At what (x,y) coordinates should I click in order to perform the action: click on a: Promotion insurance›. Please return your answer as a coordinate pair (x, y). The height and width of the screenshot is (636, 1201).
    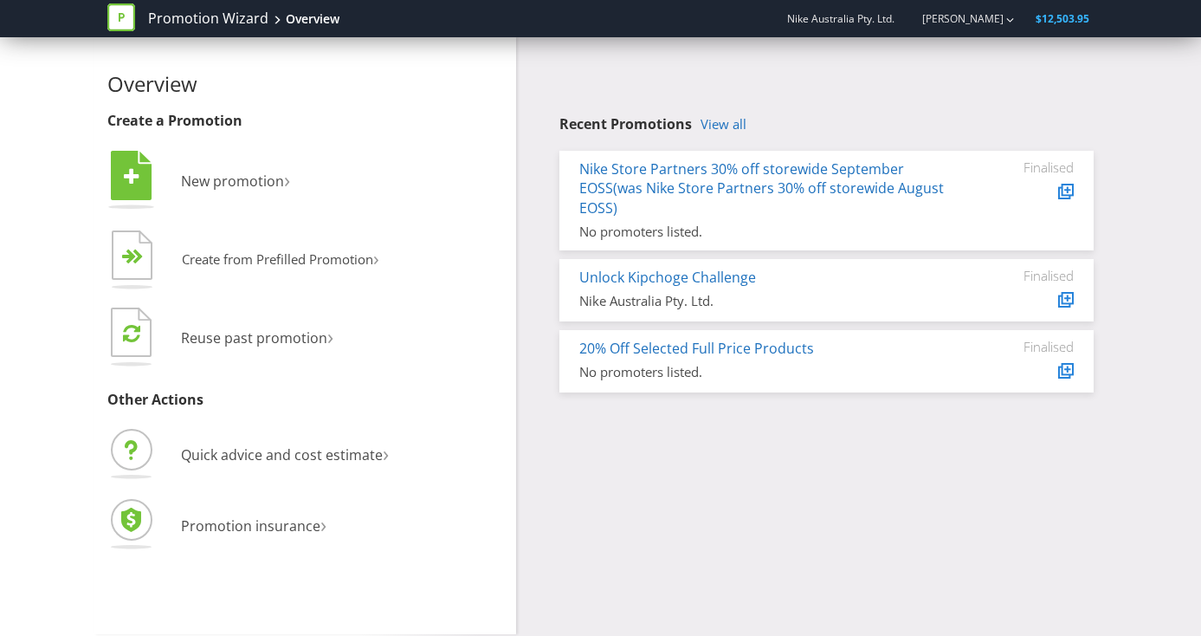
    Looking at the image, I should click on (217, 526).